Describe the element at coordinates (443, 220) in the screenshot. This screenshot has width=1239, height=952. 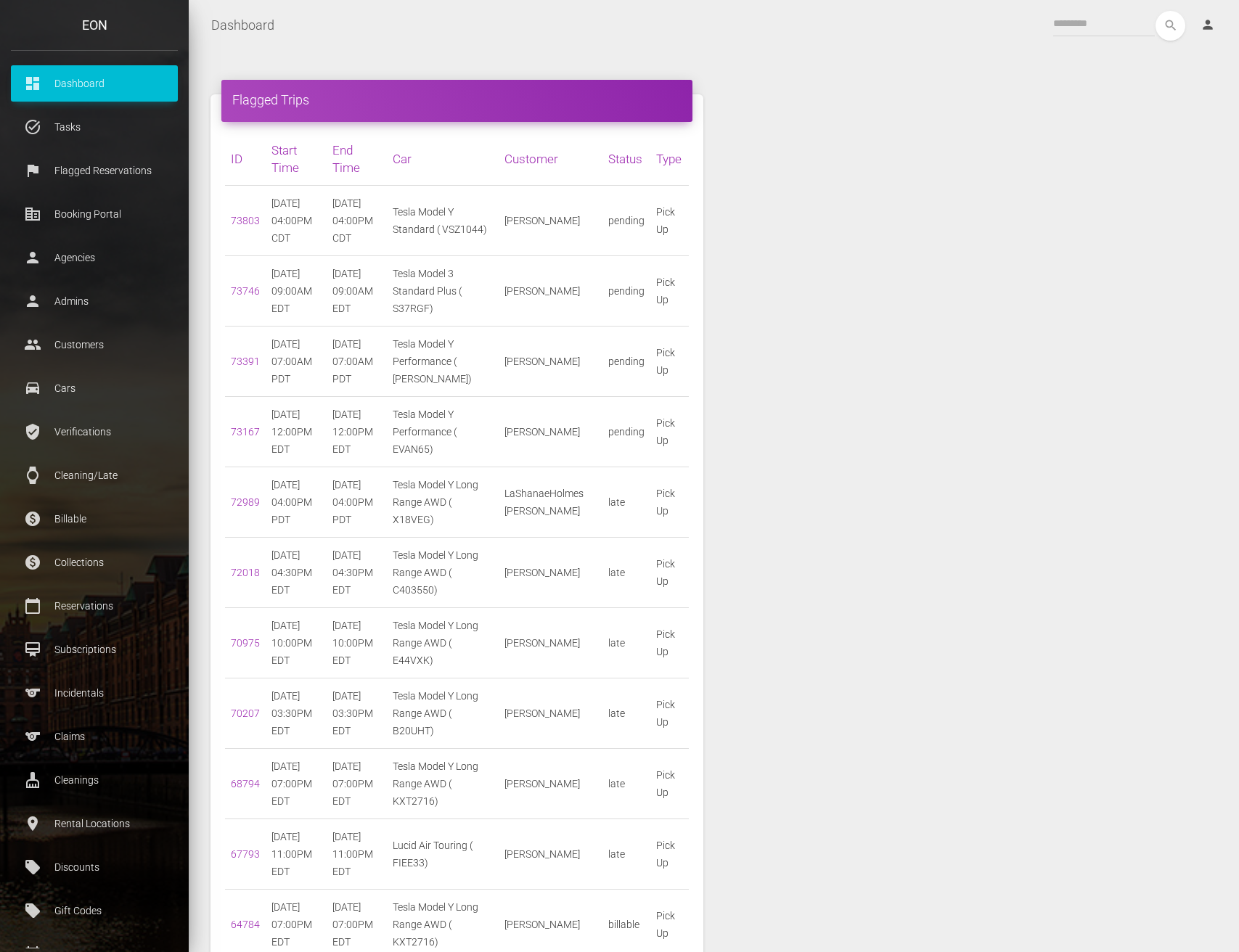
I see `td: Tesla Model Y Standard ( VSZ1044)` at that location.